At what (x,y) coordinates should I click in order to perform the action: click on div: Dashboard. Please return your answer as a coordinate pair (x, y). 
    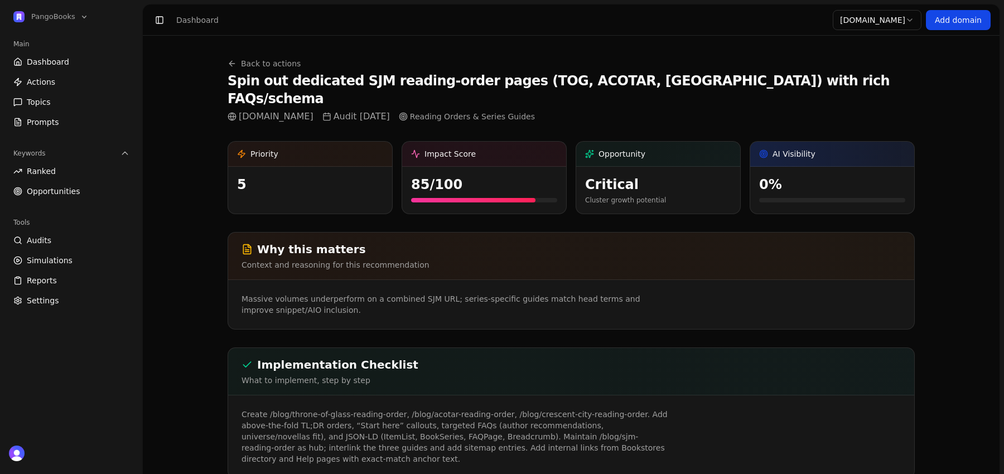
    Looking at the image, I should click on (197, 20).